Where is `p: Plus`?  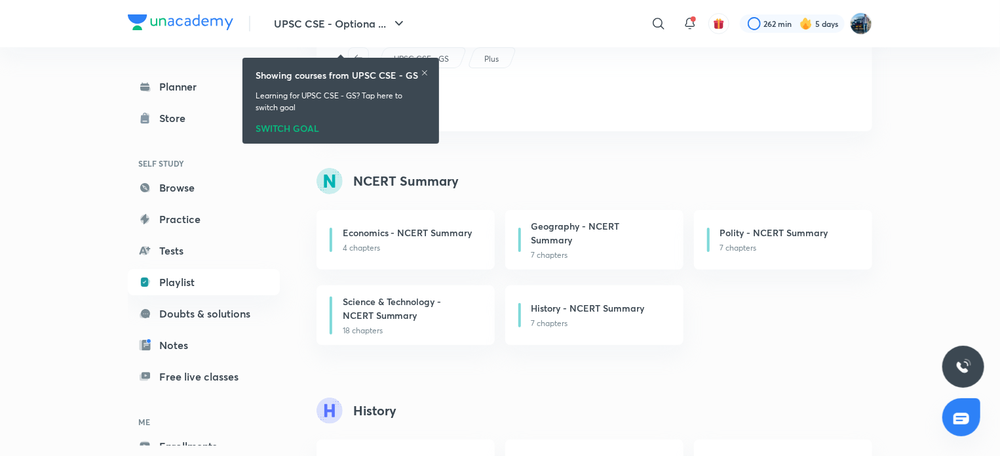
p: Plus is located at coordinates (492, 59).